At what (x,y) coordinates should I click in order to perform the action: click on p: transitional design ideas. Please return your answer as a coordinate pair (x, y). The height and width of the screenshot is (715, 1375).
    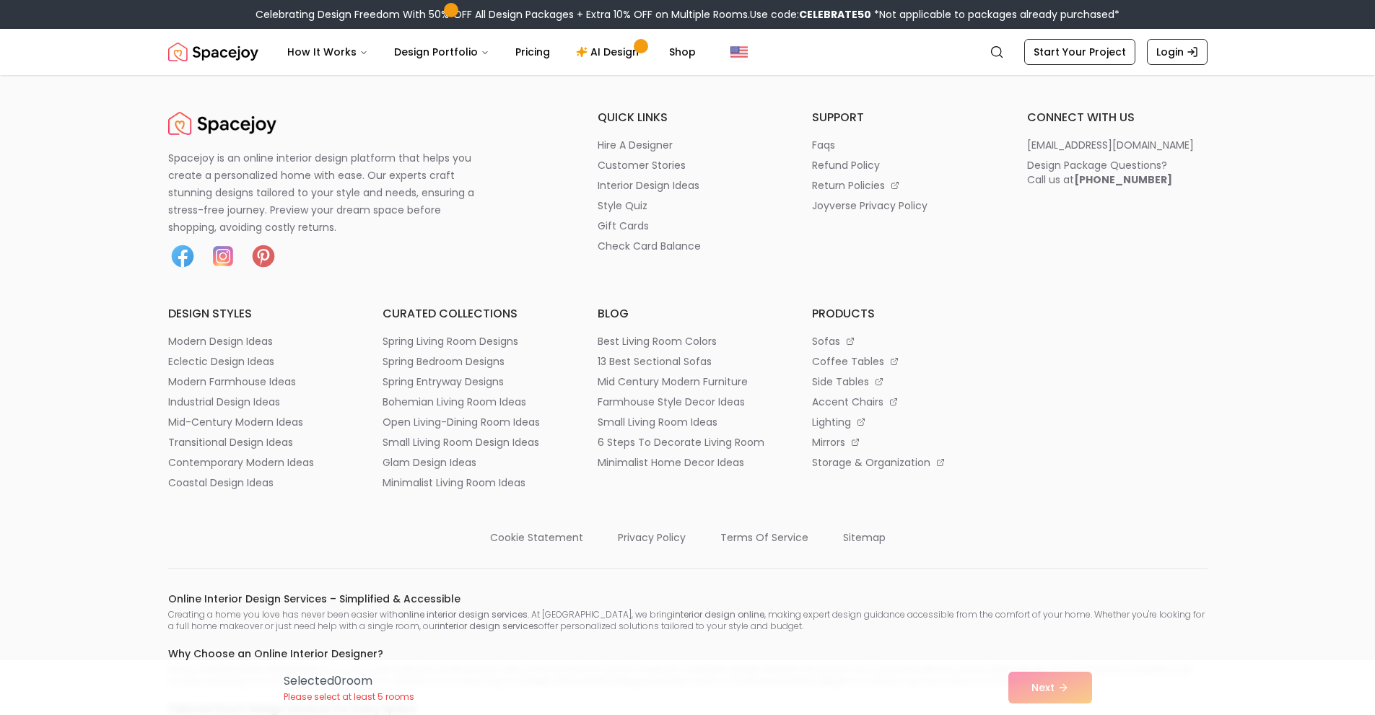
    Looking at the image, I should click on (230, 442).